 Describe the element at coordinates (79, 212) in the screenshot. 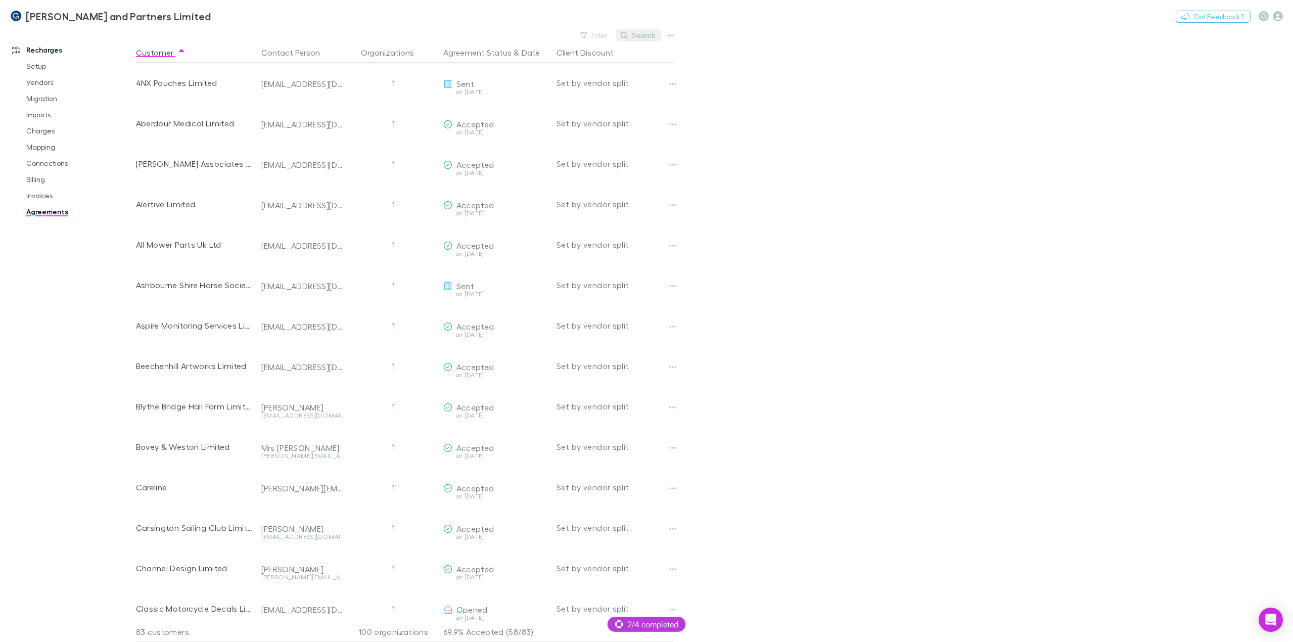

I see `a: Agreements` at that location.